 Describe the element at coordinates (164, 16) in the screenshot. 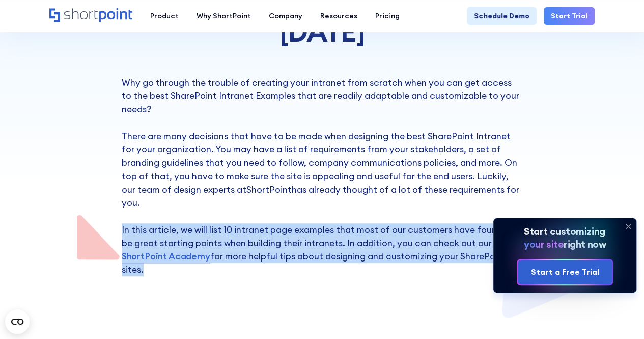

I see `a: Product` at that location.